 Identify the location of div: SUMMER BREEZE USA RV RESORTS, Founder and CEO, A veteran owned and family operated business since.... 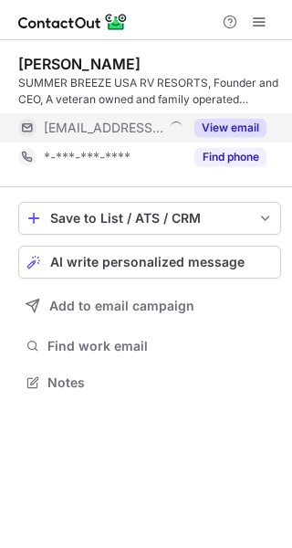
(150, 91).